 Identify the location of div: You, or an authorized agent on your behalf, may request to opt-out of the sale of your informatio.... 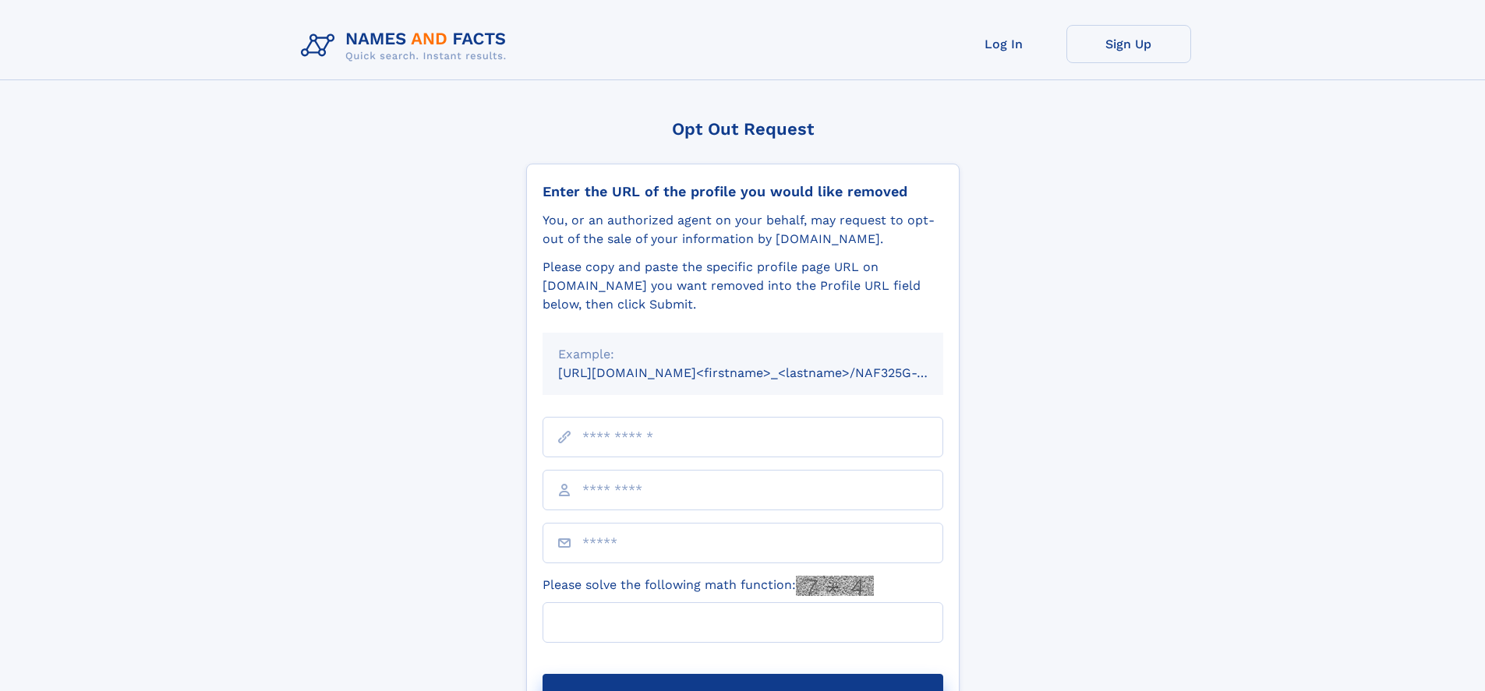
(743, 230).